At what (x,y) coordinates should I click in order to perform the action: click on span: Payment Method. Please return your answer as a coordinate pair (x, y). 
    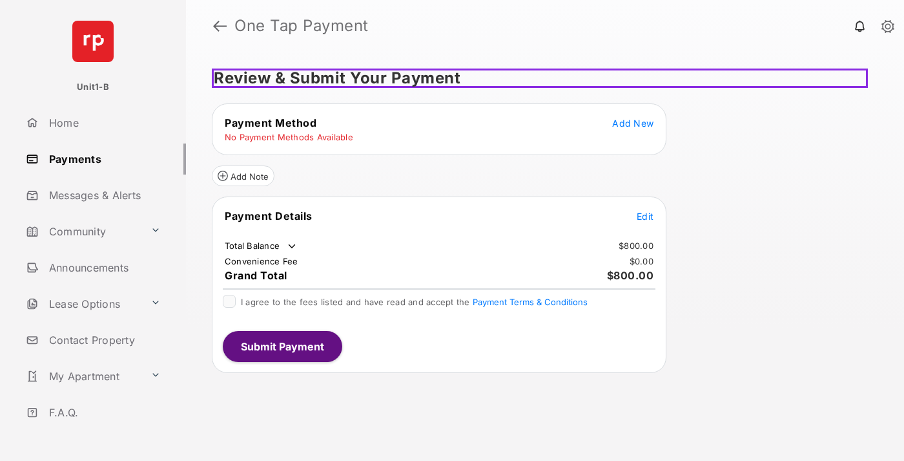
    Looking at the image, I should click on (271, 123).